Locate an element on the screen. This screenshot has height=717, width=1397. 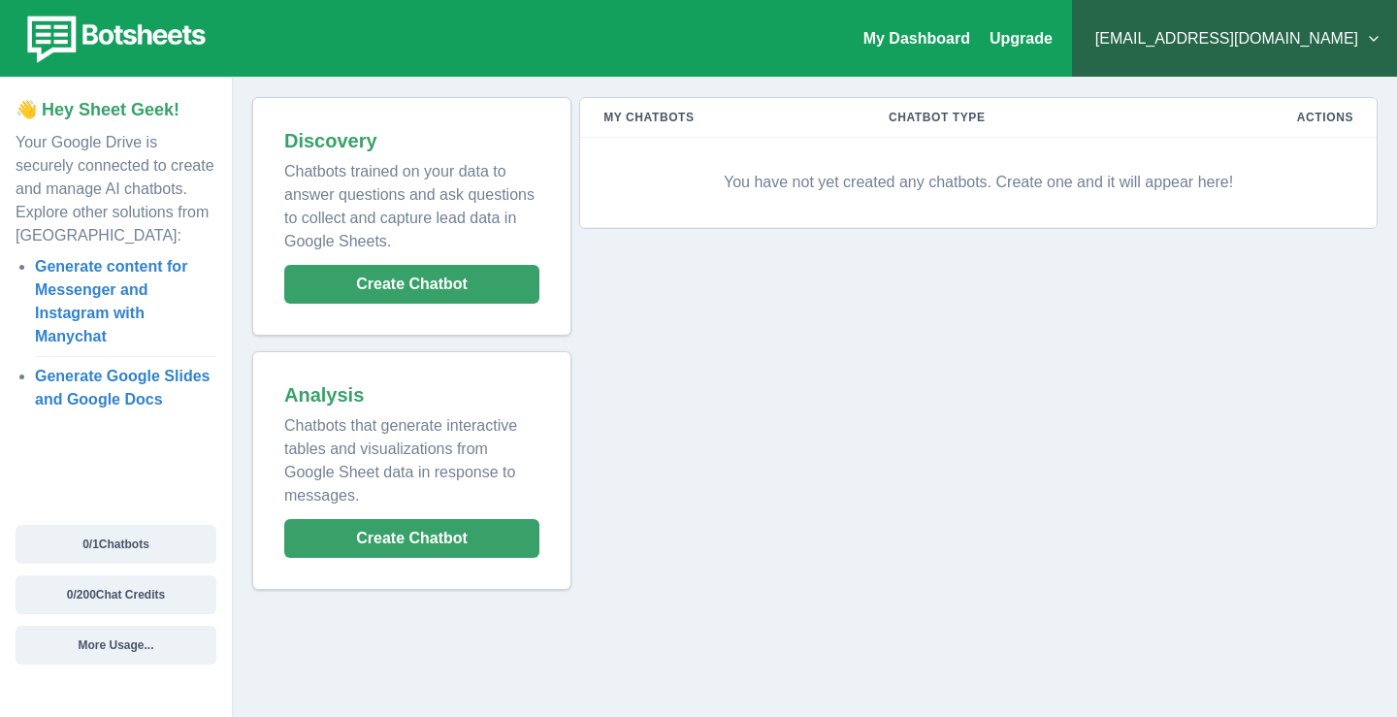
a: Generate content for Messenger and Instagram with Manychat is located at coordinates (111, 301).